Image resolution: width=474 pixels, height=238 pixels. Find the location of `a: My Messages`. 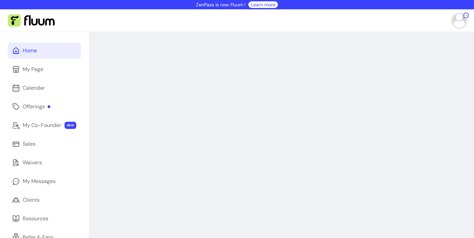

a: My Messages is located at coordinates (44, 181).